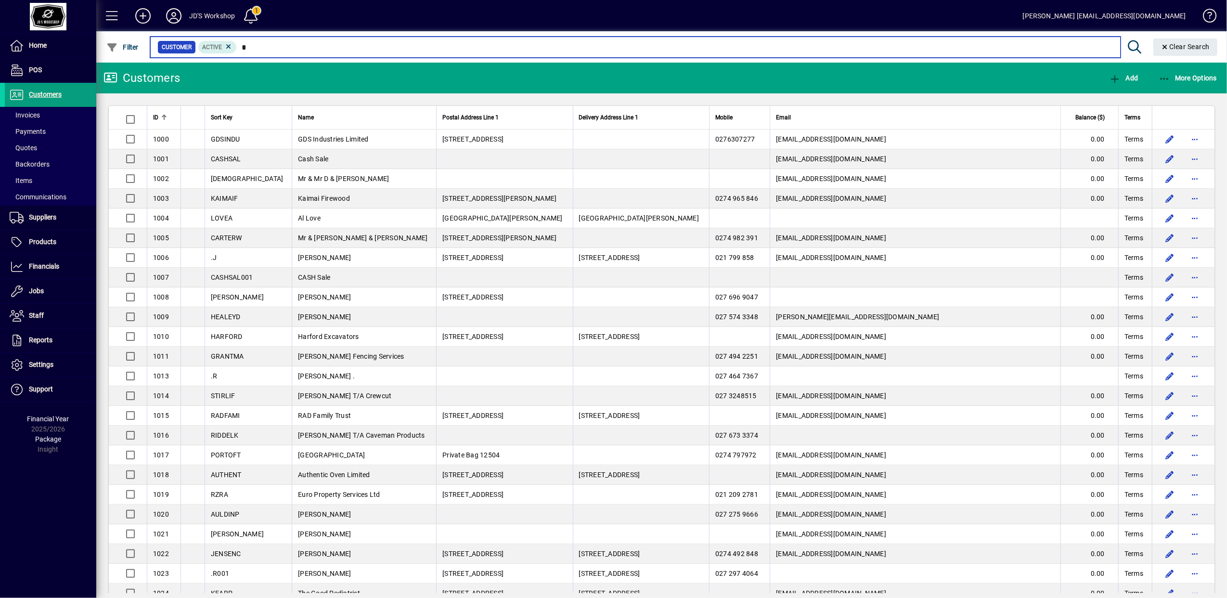 The width and height of the screenshot is (1227, 598). Describe the element at coordinates (21, 180) in the screenshot. I see `span: Items` at that location.